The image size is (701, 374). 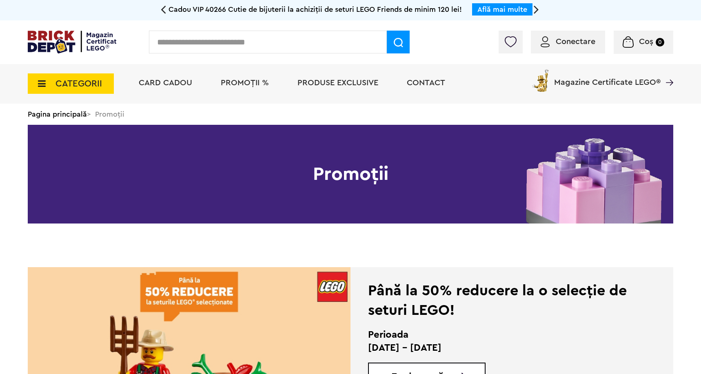 What do you see at coordinates (607, 77) in the screenshot?
I see `span: Magazine Certificate LEGO®` at bounding box center [607, 77].